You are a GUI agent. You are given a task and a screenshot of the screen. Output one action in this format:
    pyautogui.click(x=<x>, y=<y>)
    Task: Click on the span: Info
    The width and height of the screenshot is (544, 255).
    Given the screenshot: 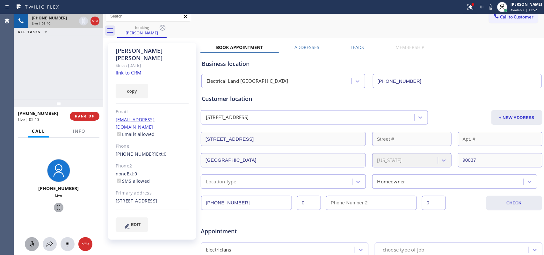 What is the action you would take?
    pyautogui.click(x=79, y=131)
    